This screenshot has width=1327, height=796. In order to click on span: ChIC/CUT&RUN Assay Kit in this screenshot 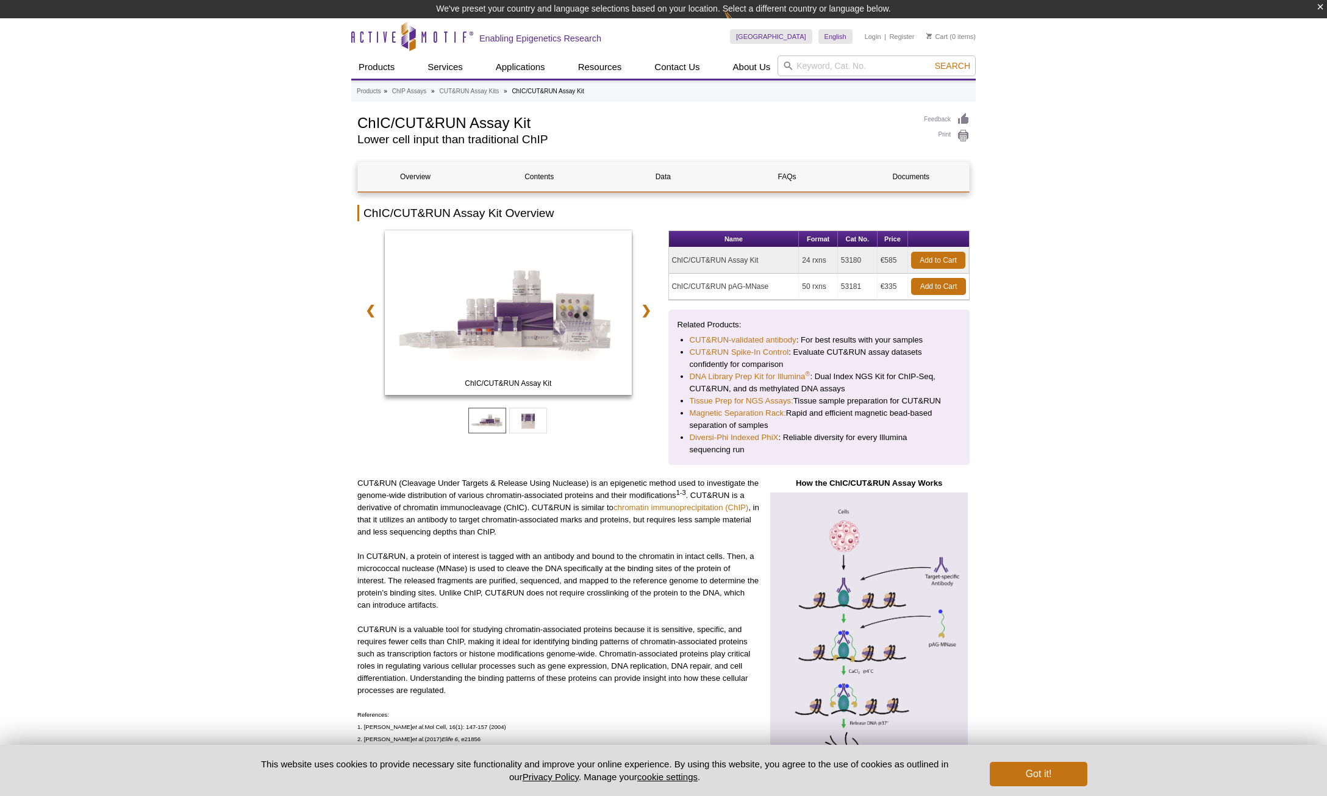, I will do `click(508, 383)`.